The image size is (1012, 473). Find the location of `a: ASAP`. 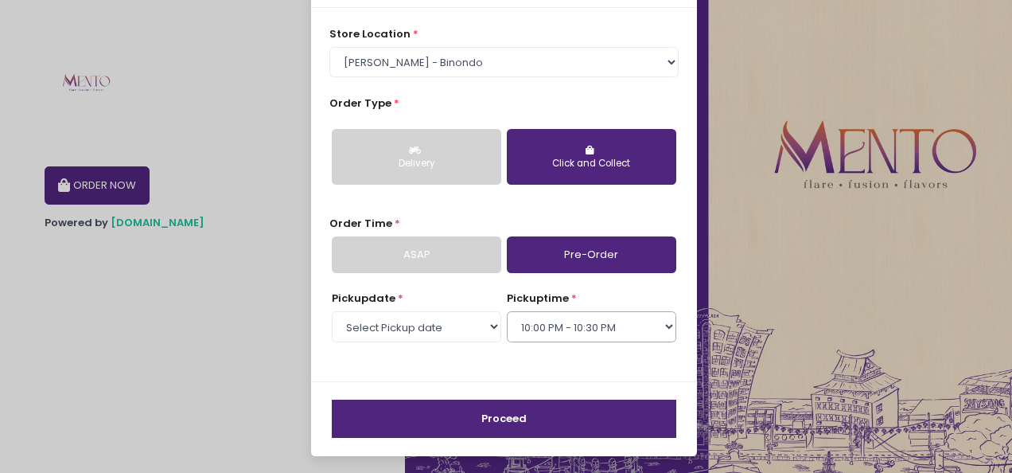

a: ASAP is located at coordinates (416, 255).